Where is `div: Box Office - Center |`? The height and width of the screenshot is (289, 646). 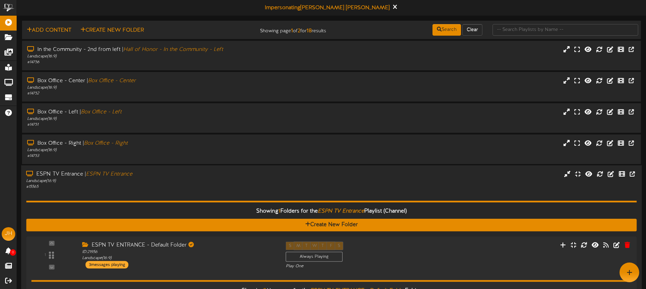
div: Box Office - Center | is located at coordinates (151, 81).